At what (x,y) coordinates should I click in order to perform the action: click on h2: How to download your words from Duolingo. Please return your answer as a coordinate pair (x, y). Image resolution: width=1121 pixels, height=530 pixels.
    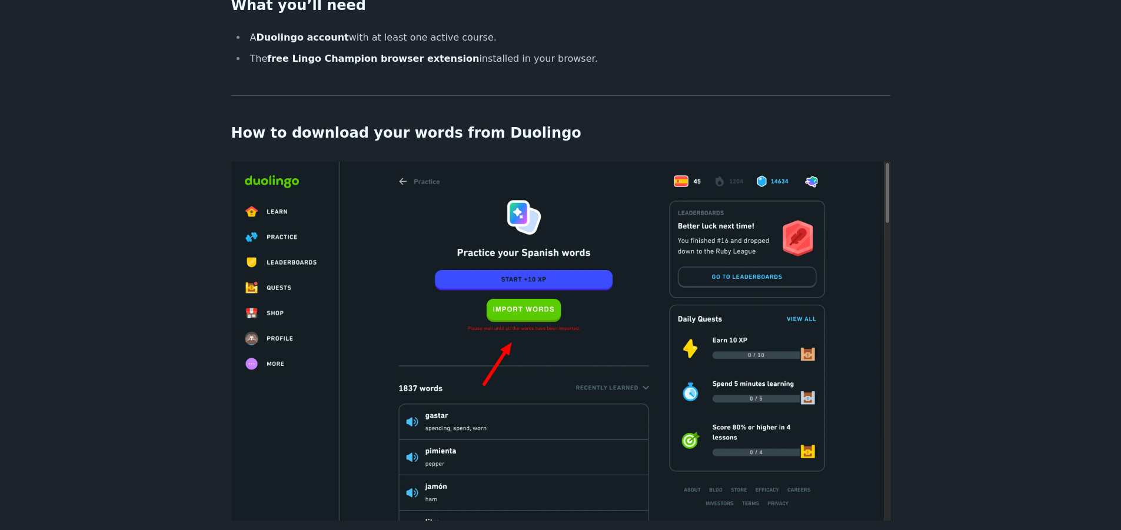
    Looking at the image, I should click on (561, 134).